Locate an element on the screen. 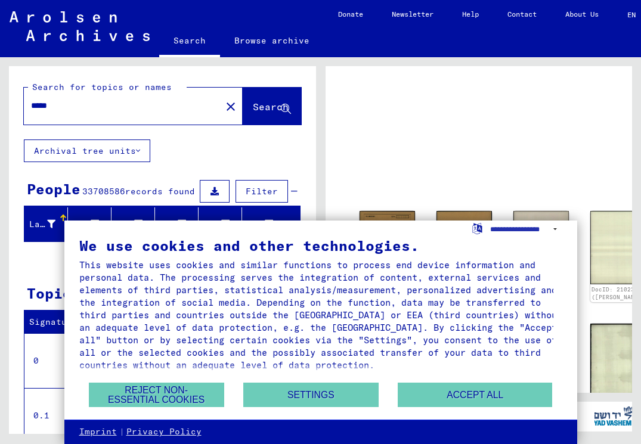  button: Search is located at coordinates (272, 106).